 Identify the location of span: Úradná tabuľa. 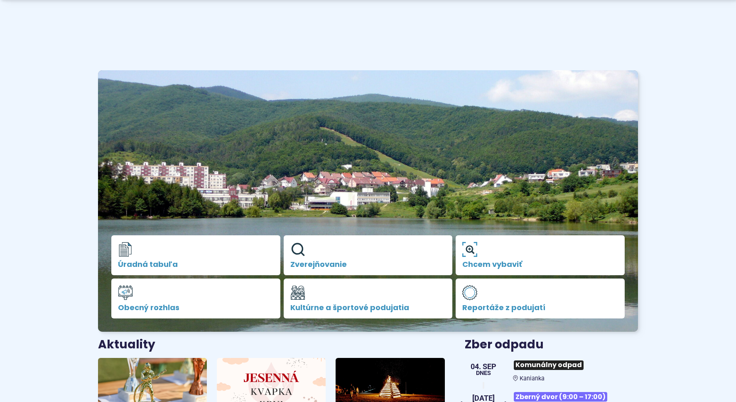
(196, 264).